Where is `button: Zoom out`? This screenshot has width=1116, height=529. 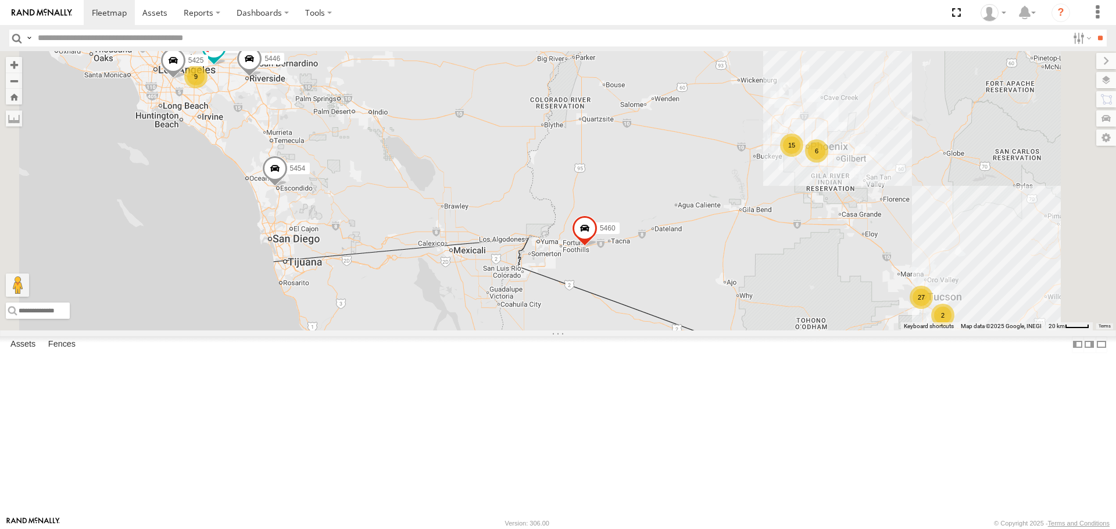 button: Zoom out is located at coordinates (14, 81).